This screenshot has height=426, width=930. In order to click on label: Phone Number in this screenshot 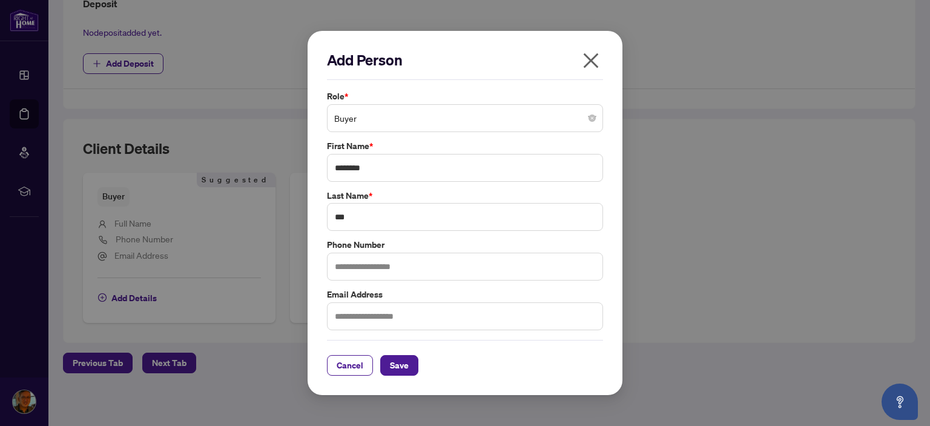, I will do `click(465, 245)`.